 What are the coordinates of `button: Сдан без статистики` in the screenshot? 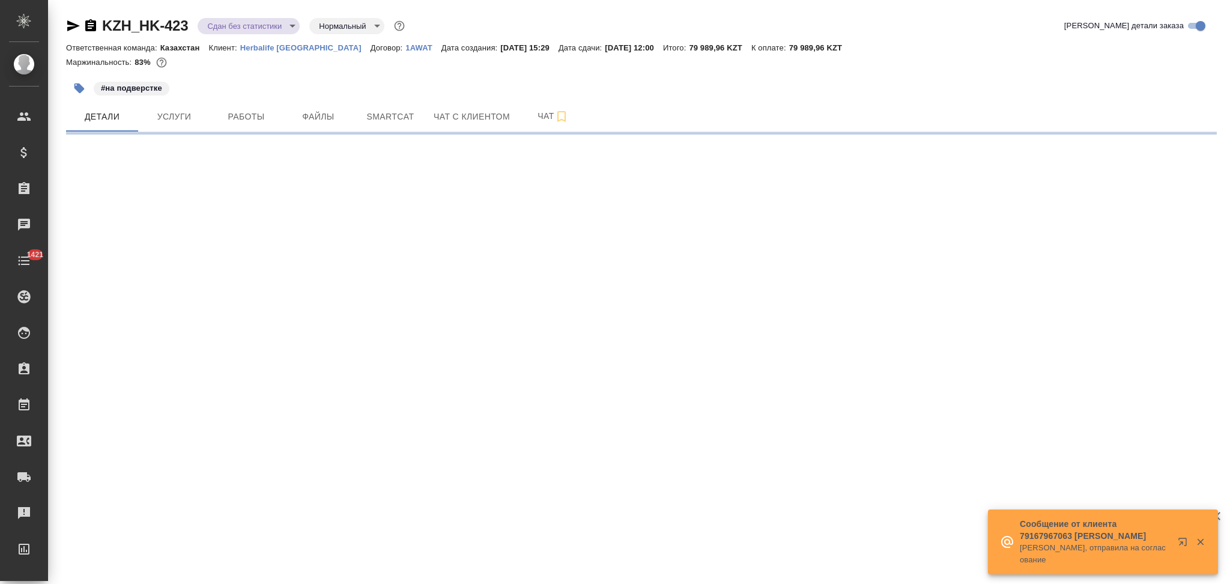 It's located at (244, 26).